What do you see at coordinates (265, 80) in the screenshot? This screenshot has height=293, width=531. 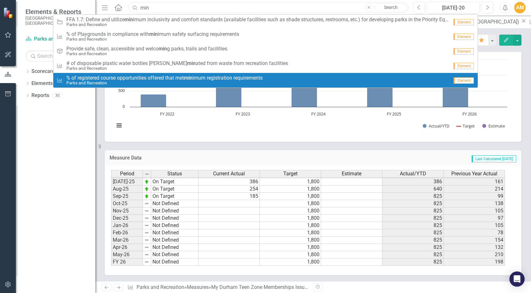 I see `a: % of registered course opportunities offered that metminimum registration requirementsParks and R...` at bounding box center [265, 80].